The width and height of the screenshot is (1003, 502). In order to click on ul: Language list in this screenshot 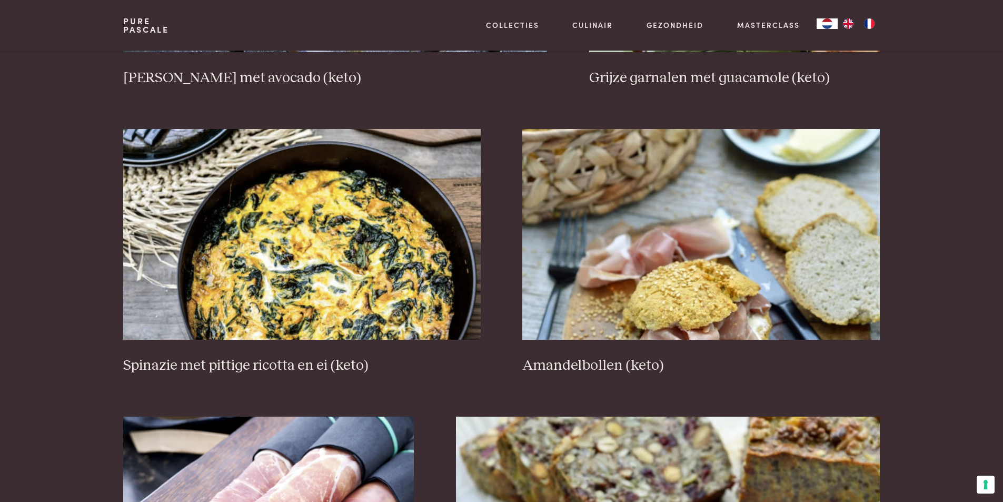, I will do `click(859, 24)`.